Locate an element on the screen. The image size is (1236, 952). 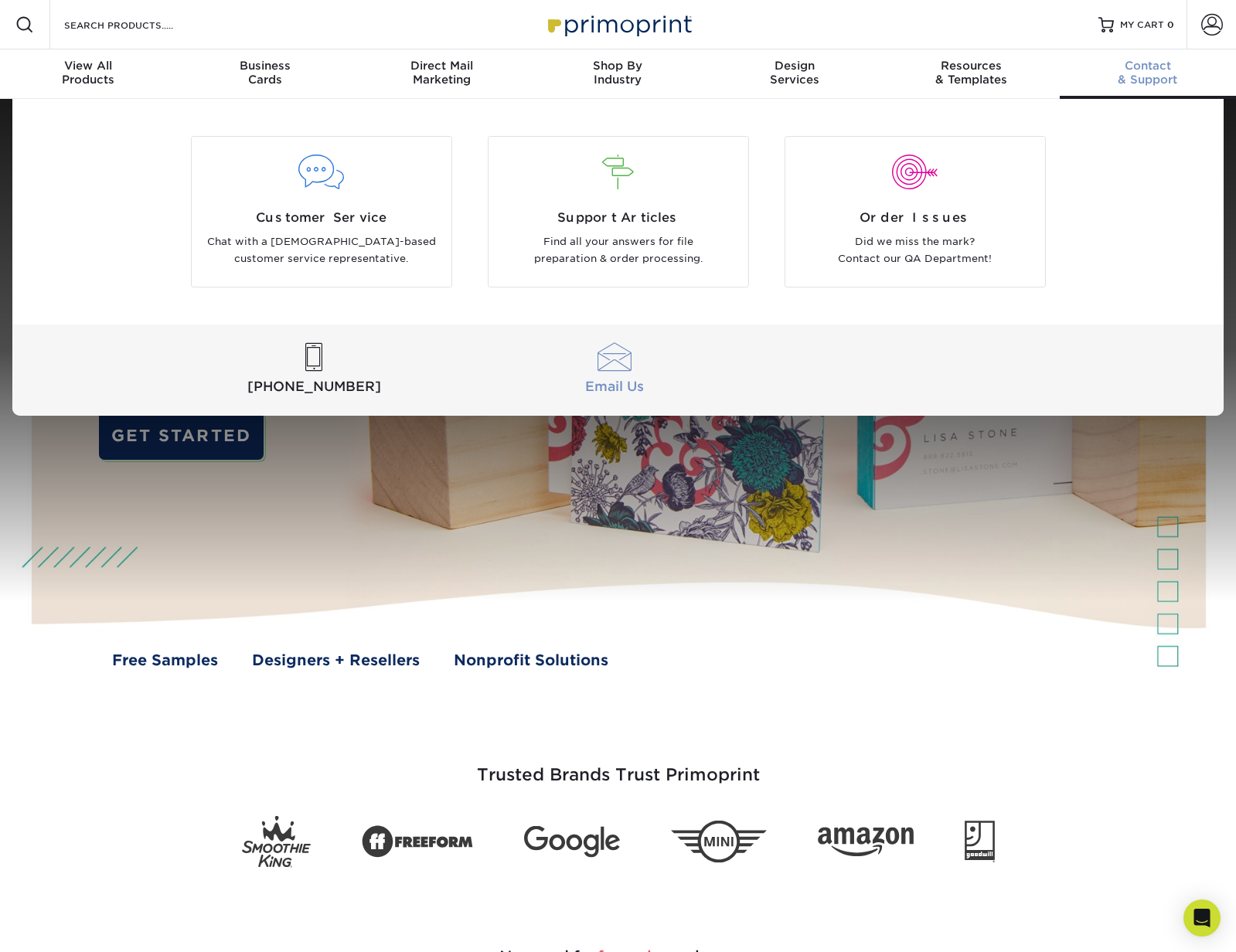
p: Find all your answers for file preparation & order processing. is located at coordinates (618, 250).